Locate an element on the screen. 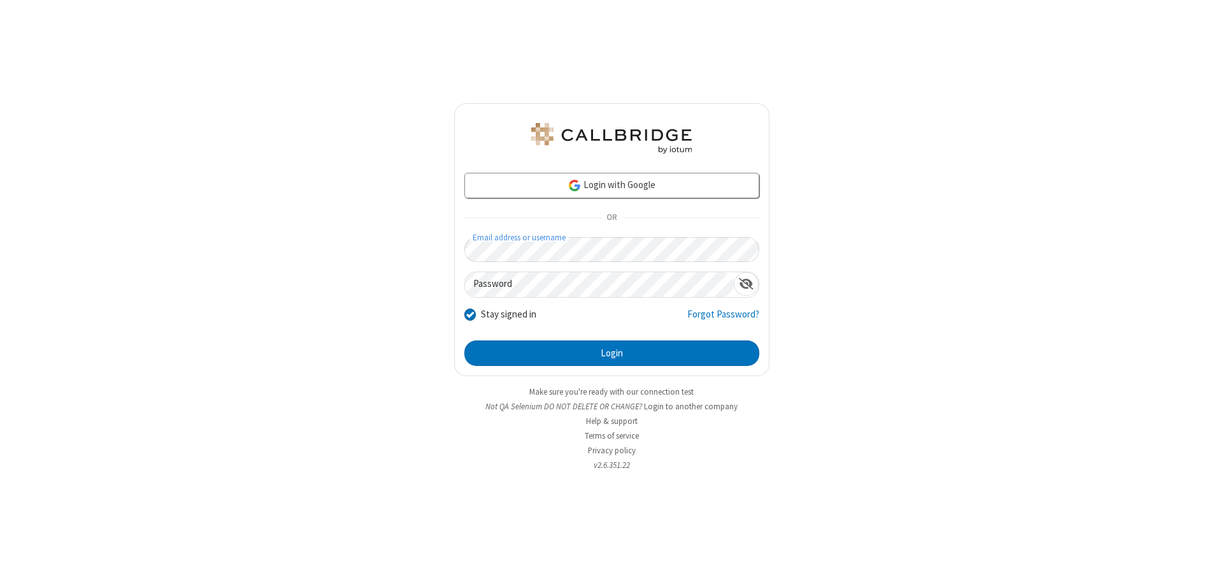  a: Forgot Password? is located at coordinates (723, 319).